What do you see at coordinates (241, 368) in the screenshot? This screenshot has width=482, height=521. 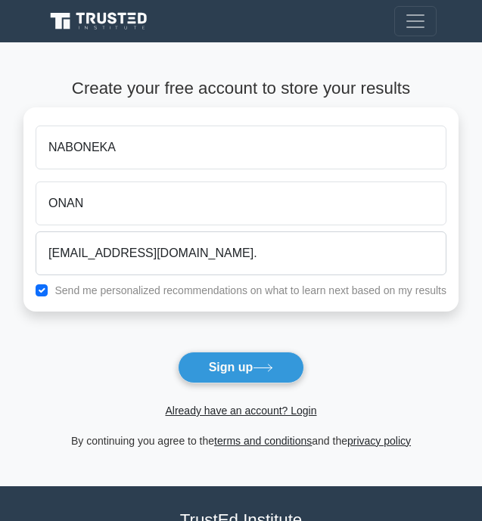 I see `button: Sign up` at bounding box center [241, 368].